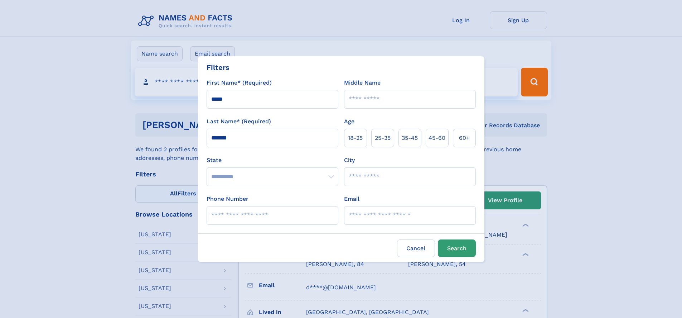 This screenshot has width=682, height=318. What do you see at coordinates (362, 83) in the screenshot?
I see `label: Middle Name` at bounding box center [362, 83].